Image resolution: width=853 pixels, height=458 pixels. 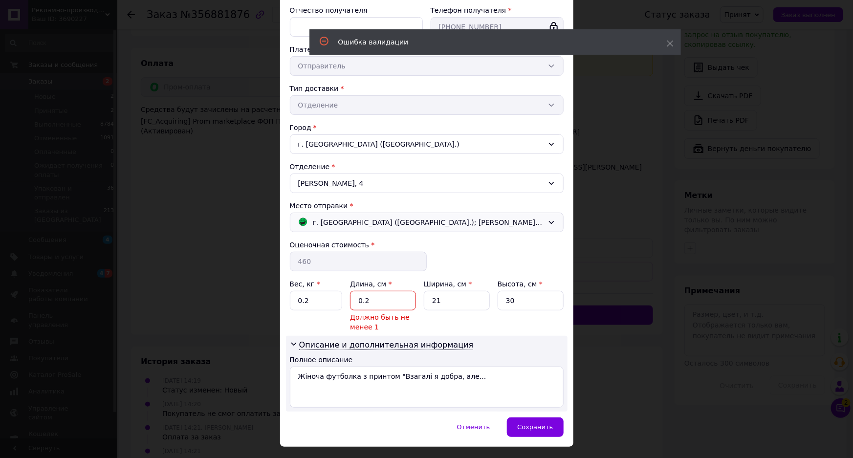 What do you see at coordinates (305, 284) in the screenshot?
I see `label: Вес, кг` at bounding box center [305, 284].